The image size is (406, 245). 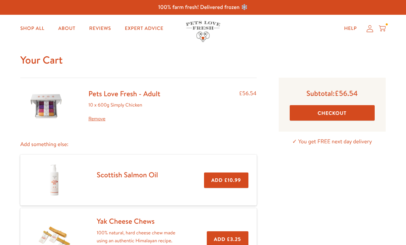 What do you see at coordinates (203, 31) in the screenshot?
I see `img: Pets Love Fresh` at bounding box center [203, 31].